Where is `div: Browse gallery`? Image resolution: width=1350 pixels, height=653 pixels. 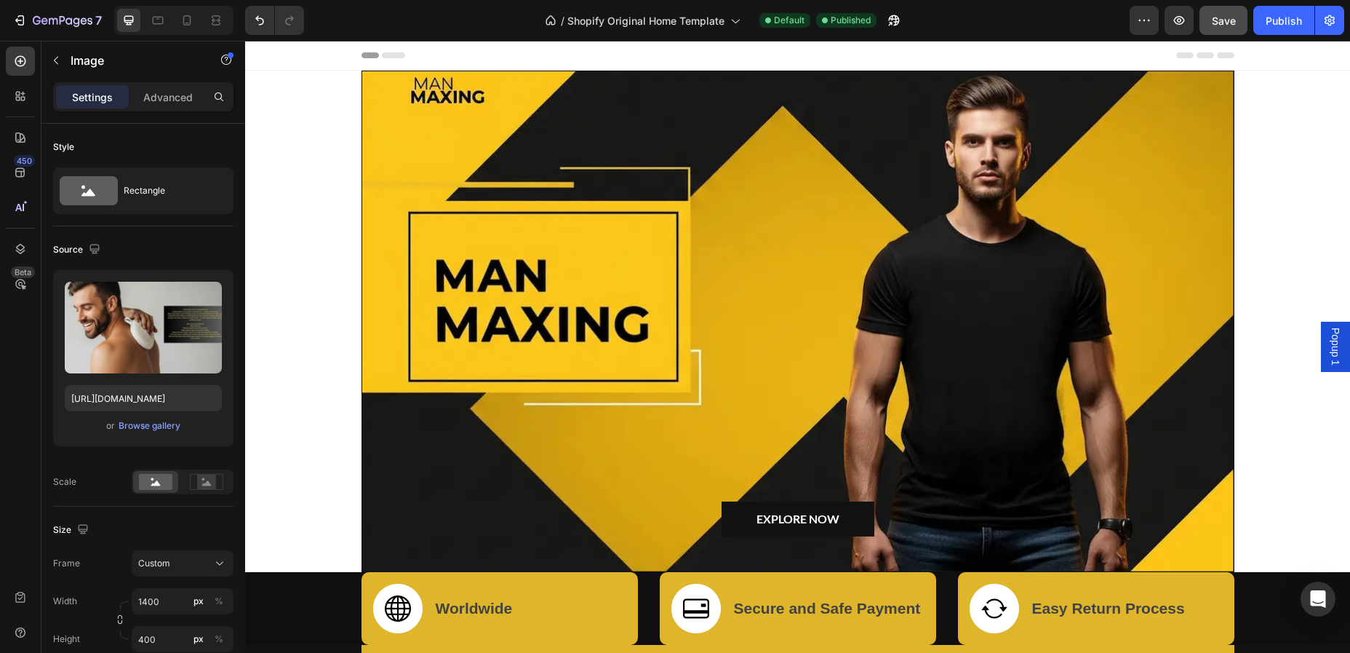 div: Browse gallery is located at coordinates (149, 426).